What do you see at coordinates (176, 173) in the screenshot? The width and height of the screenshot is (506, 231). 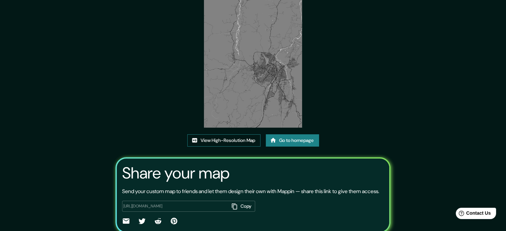 I see `h3: Share your map` at bounding box center [176, 173].